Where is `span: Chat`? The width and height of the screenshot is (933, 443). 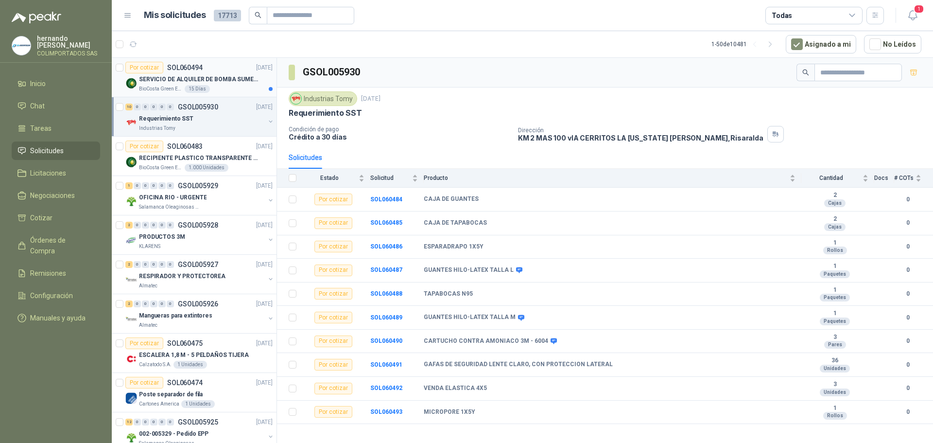
span: Chat is located at coordinates (37, 106).